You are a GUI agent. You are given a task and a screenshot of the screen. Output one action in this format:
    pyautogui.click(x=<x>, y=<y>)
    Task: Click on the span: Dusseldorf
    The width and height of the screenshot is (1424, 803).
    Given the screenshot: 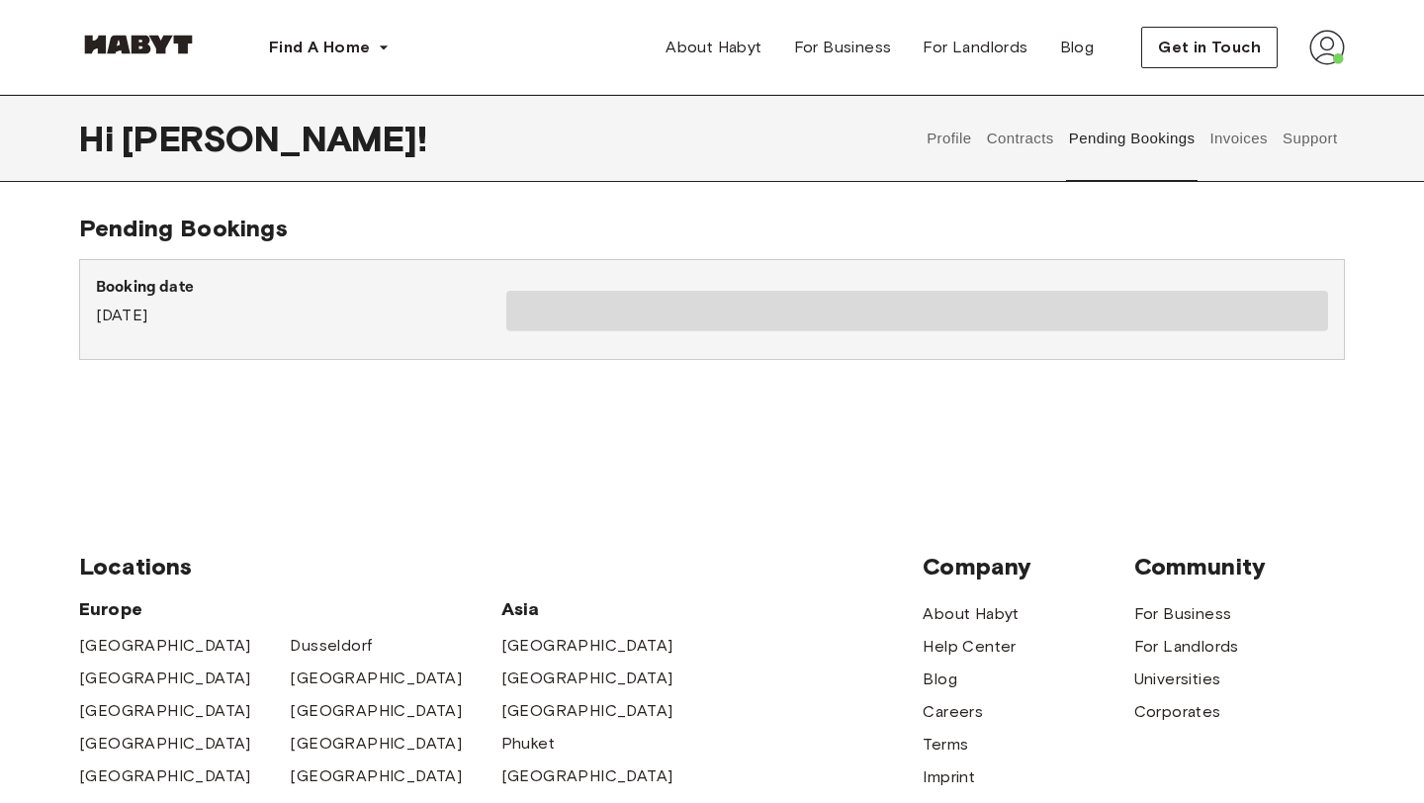 What is the action you would take?
    pyautogui.click(x=330, y=646)
    